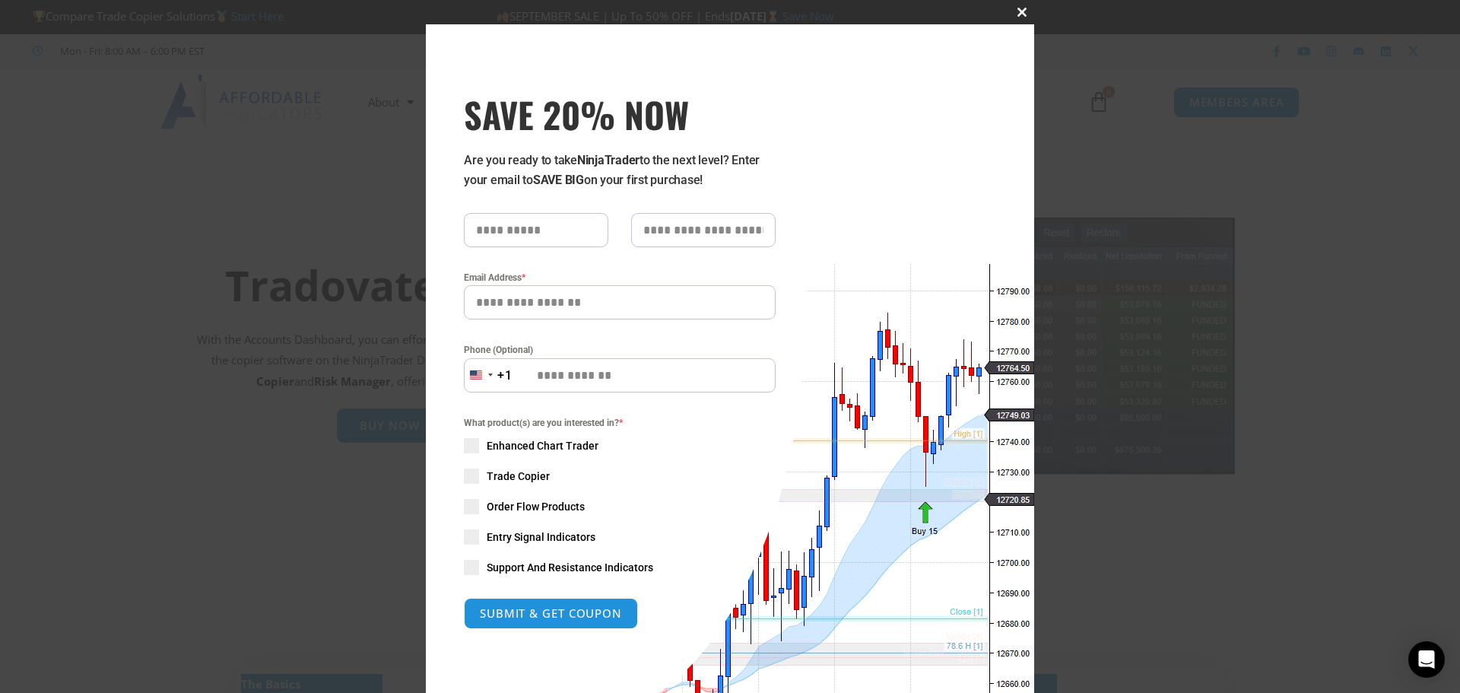 The width and height of the screenshot is (1460, 693). I want to click on label: Entry Signal Indicators, so click(620, 537).